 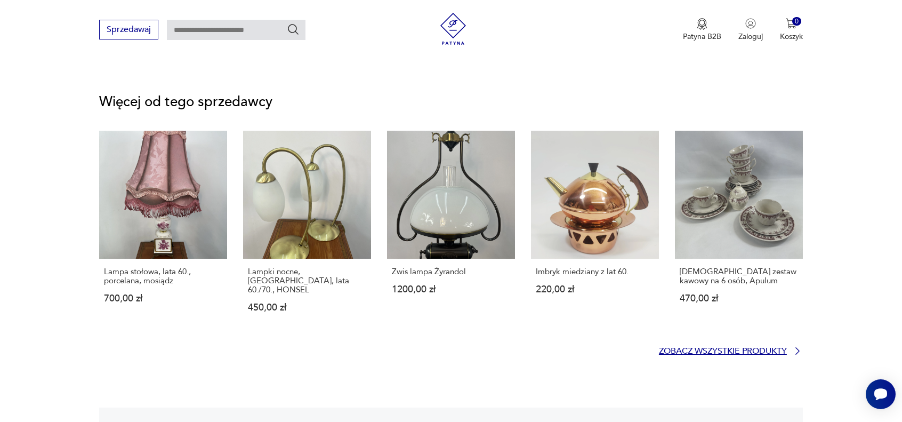 What do you see at coordinates (451, 102) in the screenshot?
I see `p: Więcej od tego sprzedawcy` at bounding box center [451, 102].